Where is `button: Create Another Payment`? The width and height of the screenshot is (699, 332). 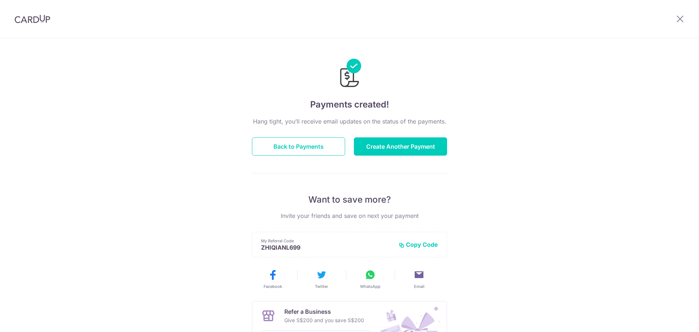 button: Create Another Payment is located at coordinates (401, 146).